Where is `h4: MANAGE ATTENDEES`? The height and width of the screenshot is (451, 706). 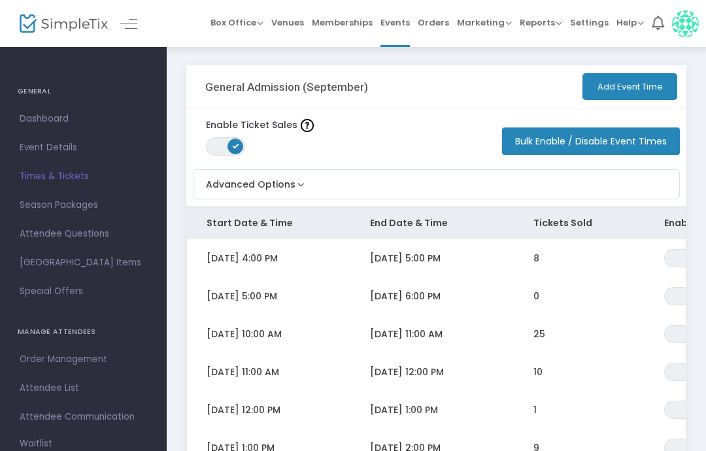
h4: MANAGE ATTENDEES is located at coordinates (83, 332).